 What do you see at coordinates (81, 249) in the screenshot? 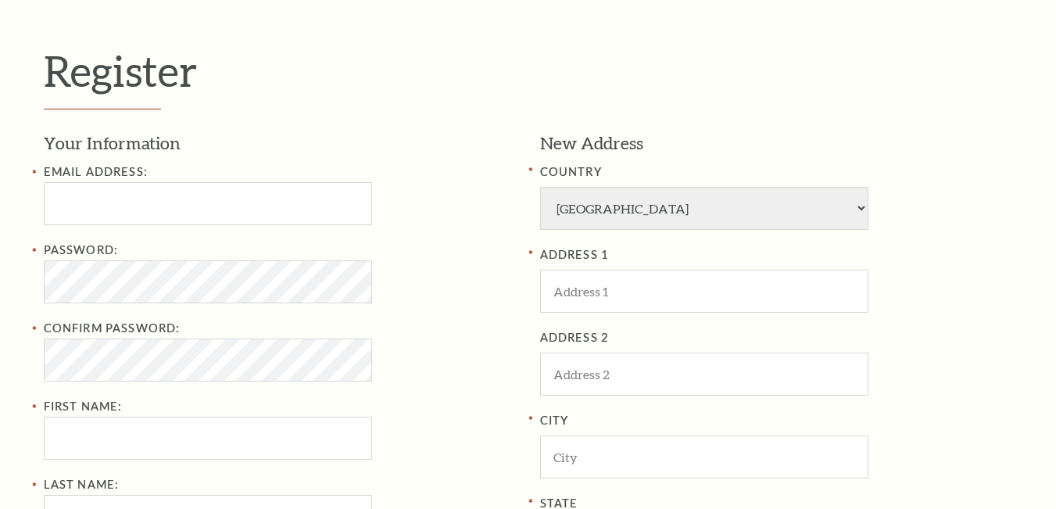
I see `label: Password:` at bounding box center [81, 249].